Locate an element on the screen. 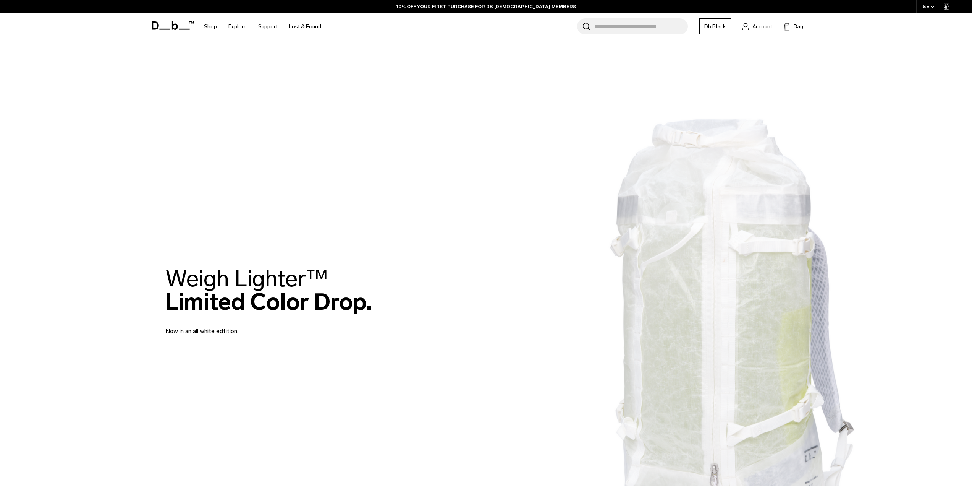 The image size is (972, 486). button: Bag is located at coordinates (794, 26).